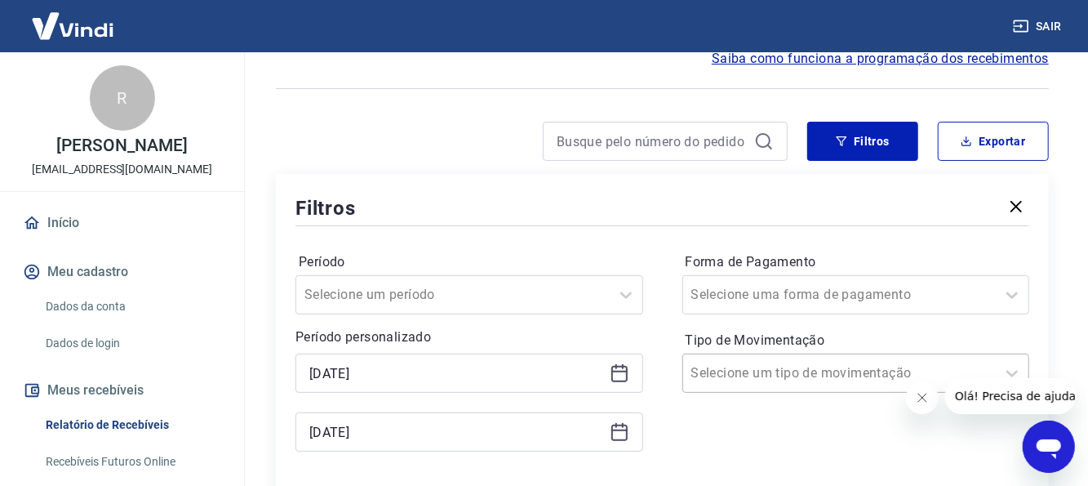 The height and width of the screenshot is (486, 1088). Describe the element at coordinates (469, 262) in the screenshot. I see `label: Período` at that location.